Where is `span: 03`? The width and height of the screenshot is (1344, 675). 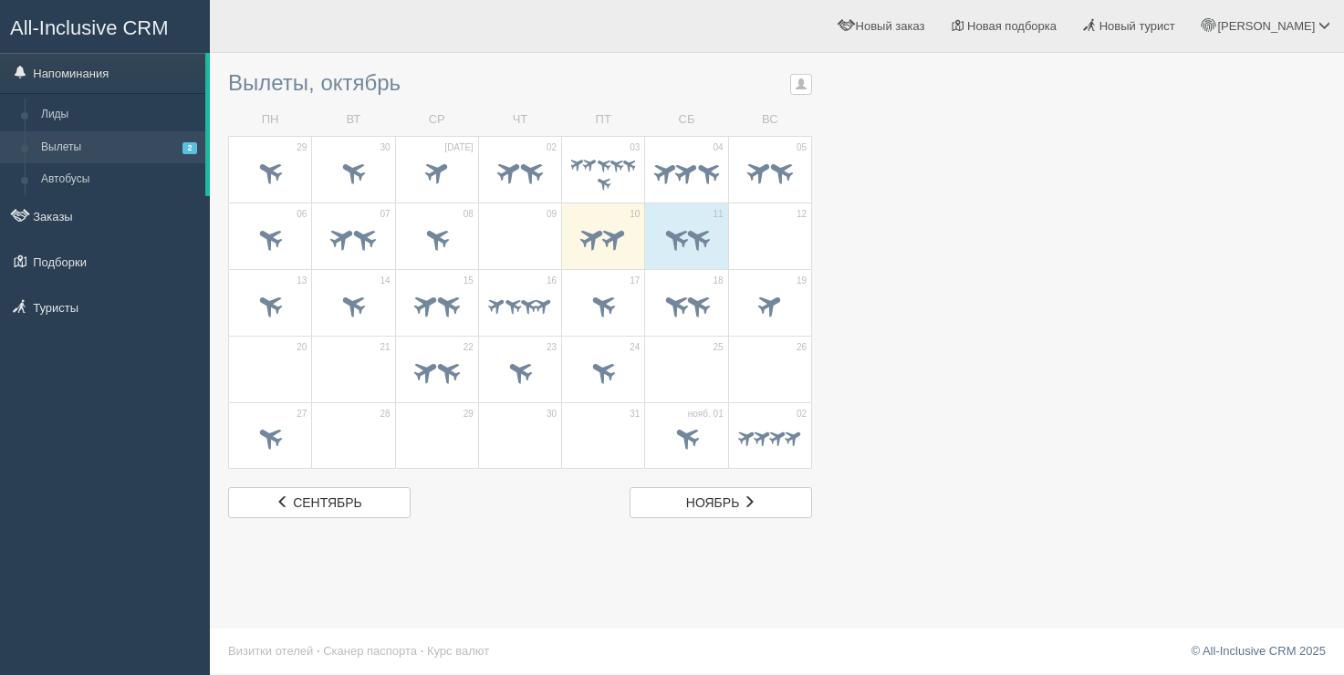
span: 03 is located at coordinates (634, 148).